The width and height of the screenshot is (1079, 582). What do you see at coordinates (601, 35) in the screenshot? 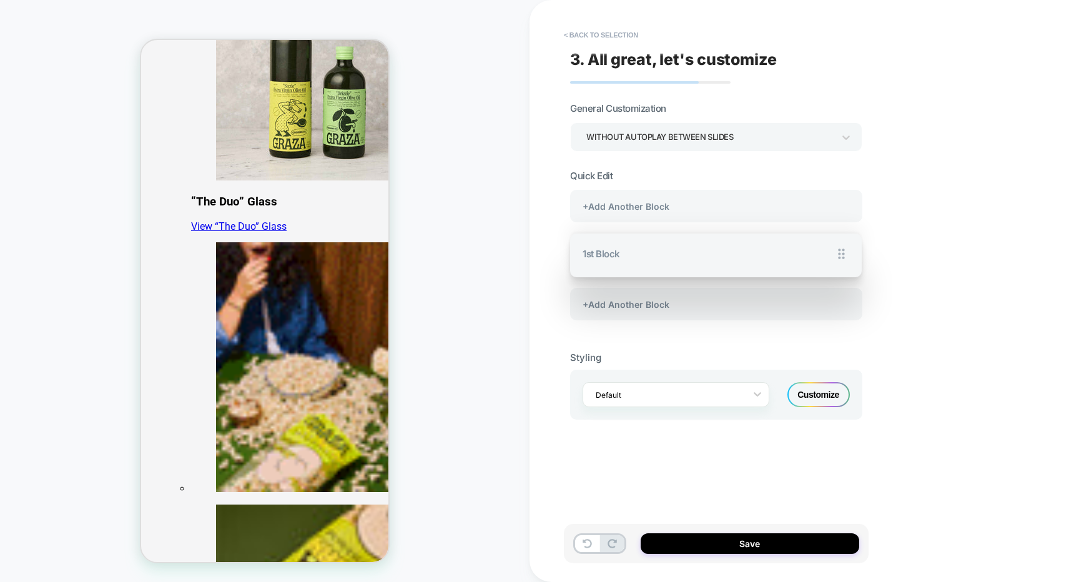
I see `button: < Back to selection` at bounding box center [601, 35].